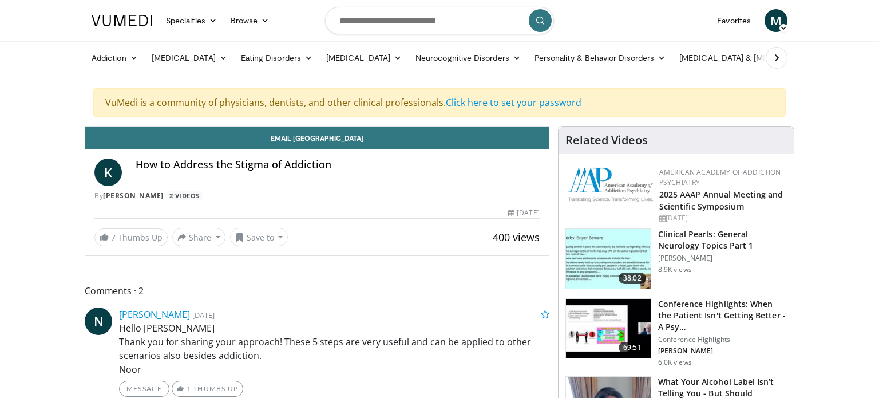 Image resolution: width=879 pixels, height=398 pixels. I want to click on span: 1, so click(189, 388).